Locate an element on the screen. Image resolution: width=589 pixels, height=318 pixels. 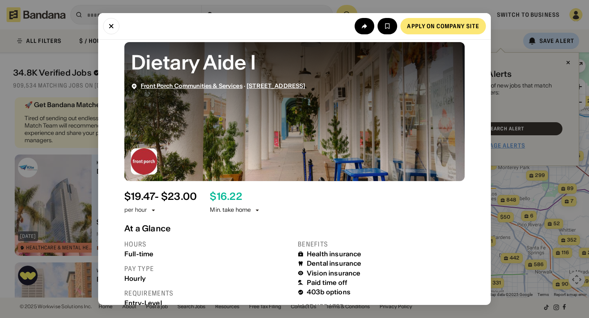
div: per hour is located at coordinates (135, 210).